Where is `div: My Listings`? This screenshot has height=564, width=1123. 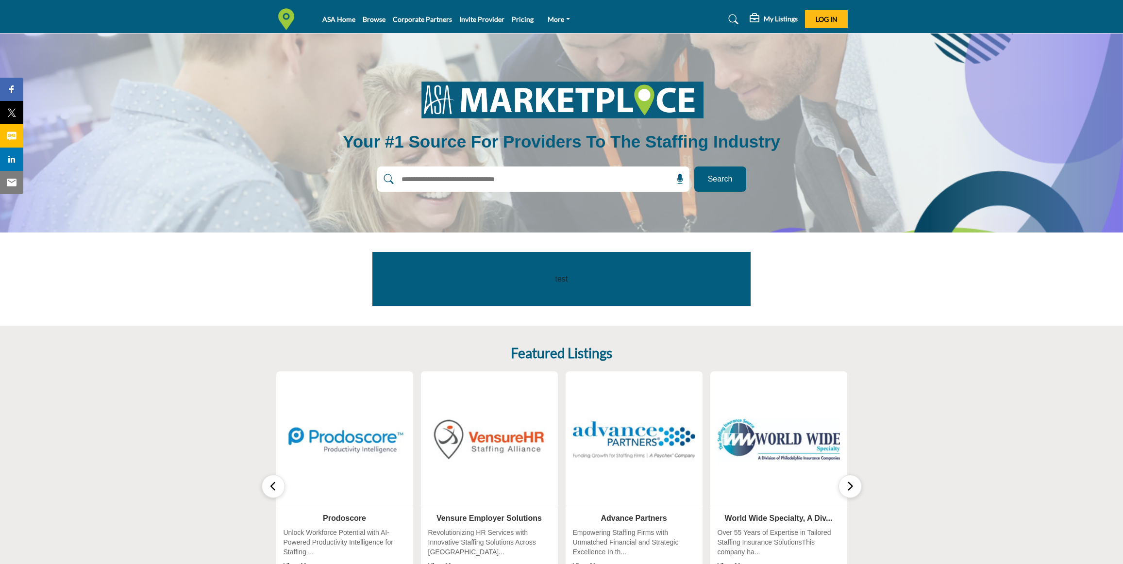
div: My Listings is located at coordinates (773, 19).